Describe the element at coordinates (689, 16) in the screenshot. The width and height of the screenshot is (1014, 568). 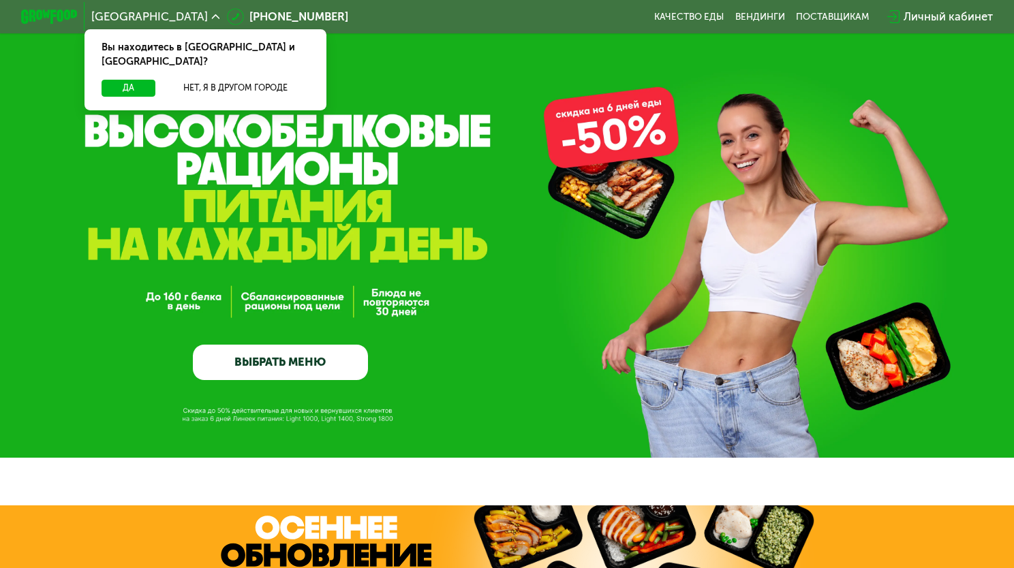
I see `a: Качество еды` at that location.